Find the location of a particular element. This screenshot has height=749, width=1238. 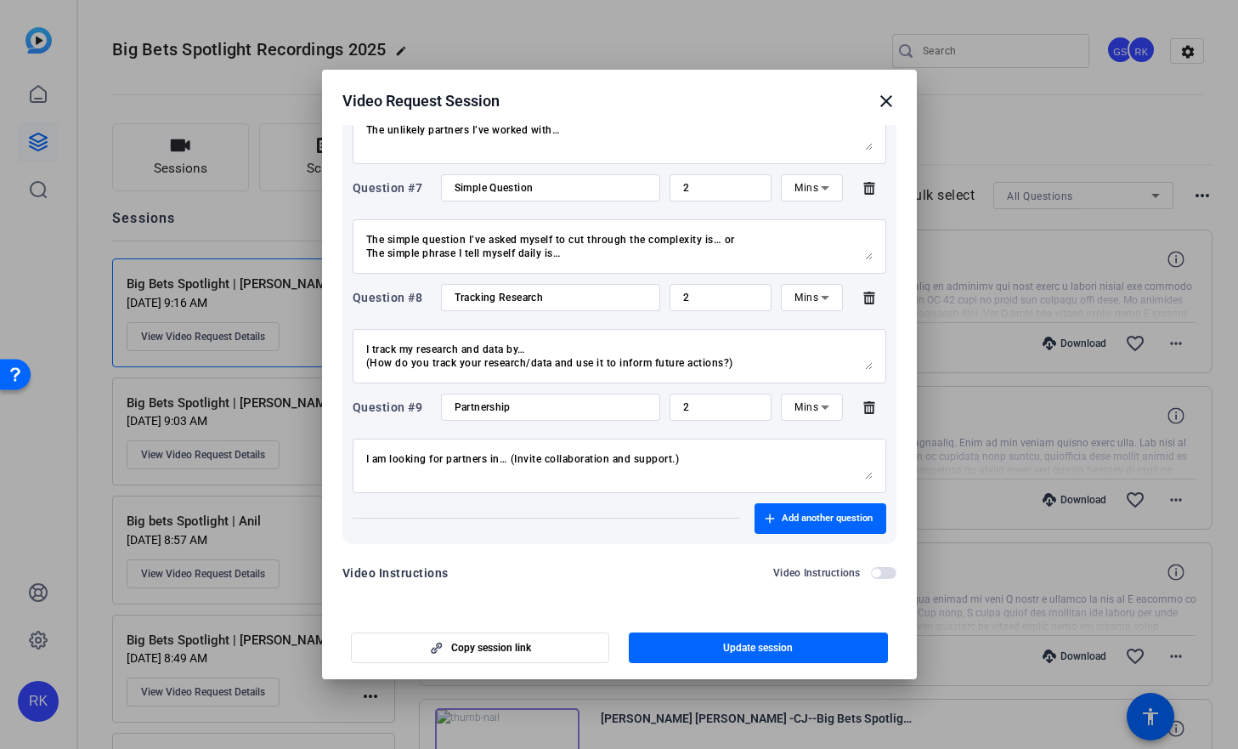

button: Update session is located at coordinates (758, 648).